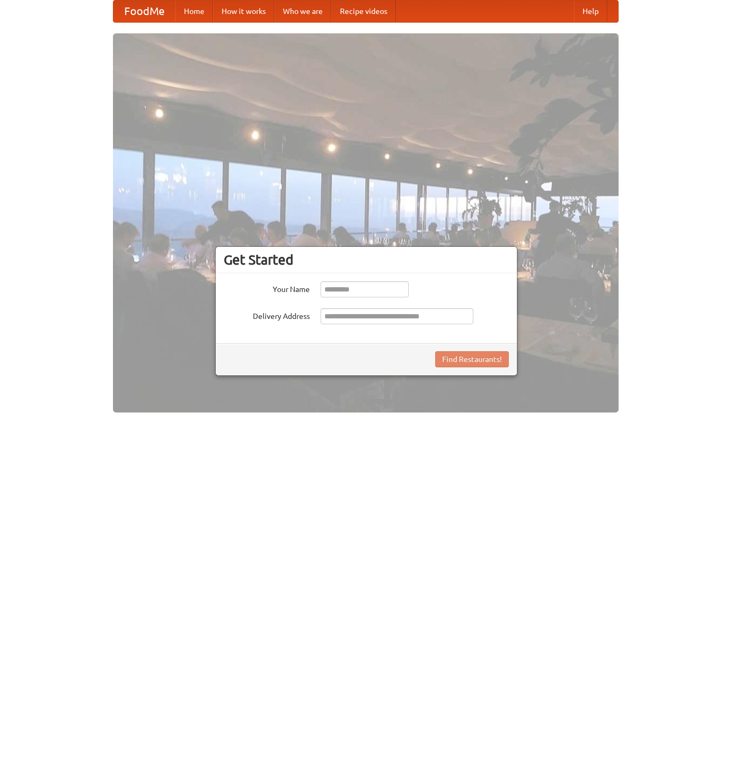  Describe the element at coordinates (366, 260) in the screenshot. I see `h3: Get Started` at that location.